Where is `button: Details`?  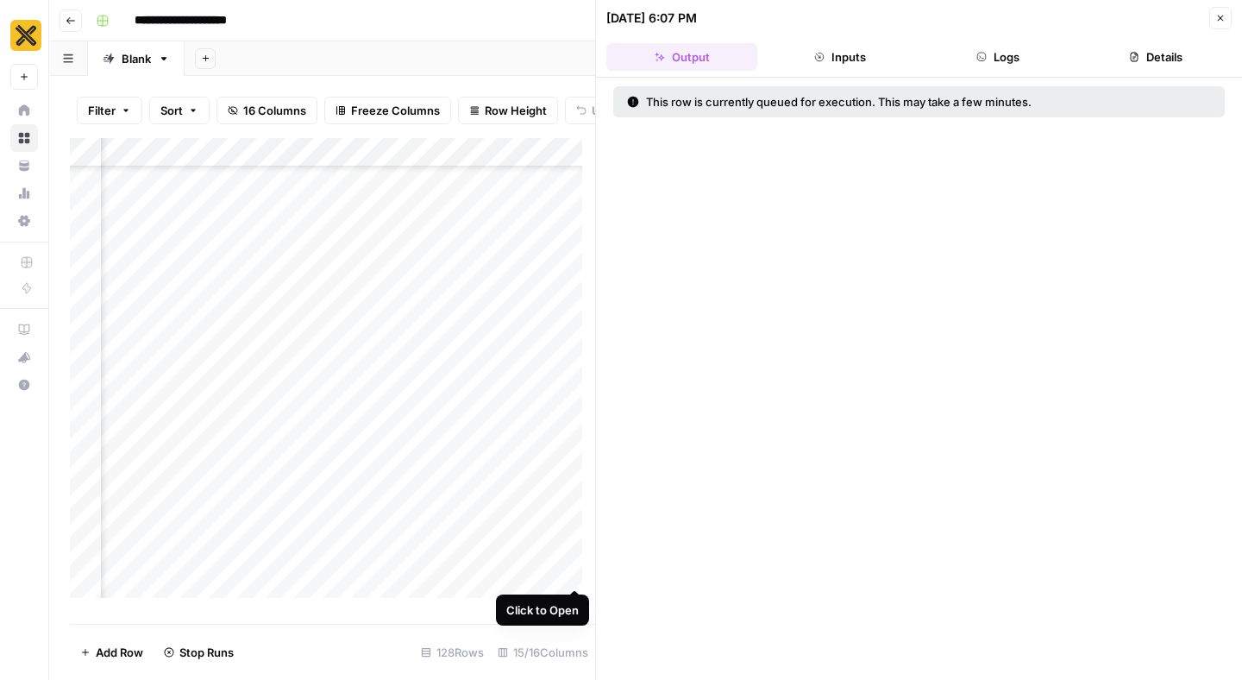 button: Details is located at coordinates (1156, 57).